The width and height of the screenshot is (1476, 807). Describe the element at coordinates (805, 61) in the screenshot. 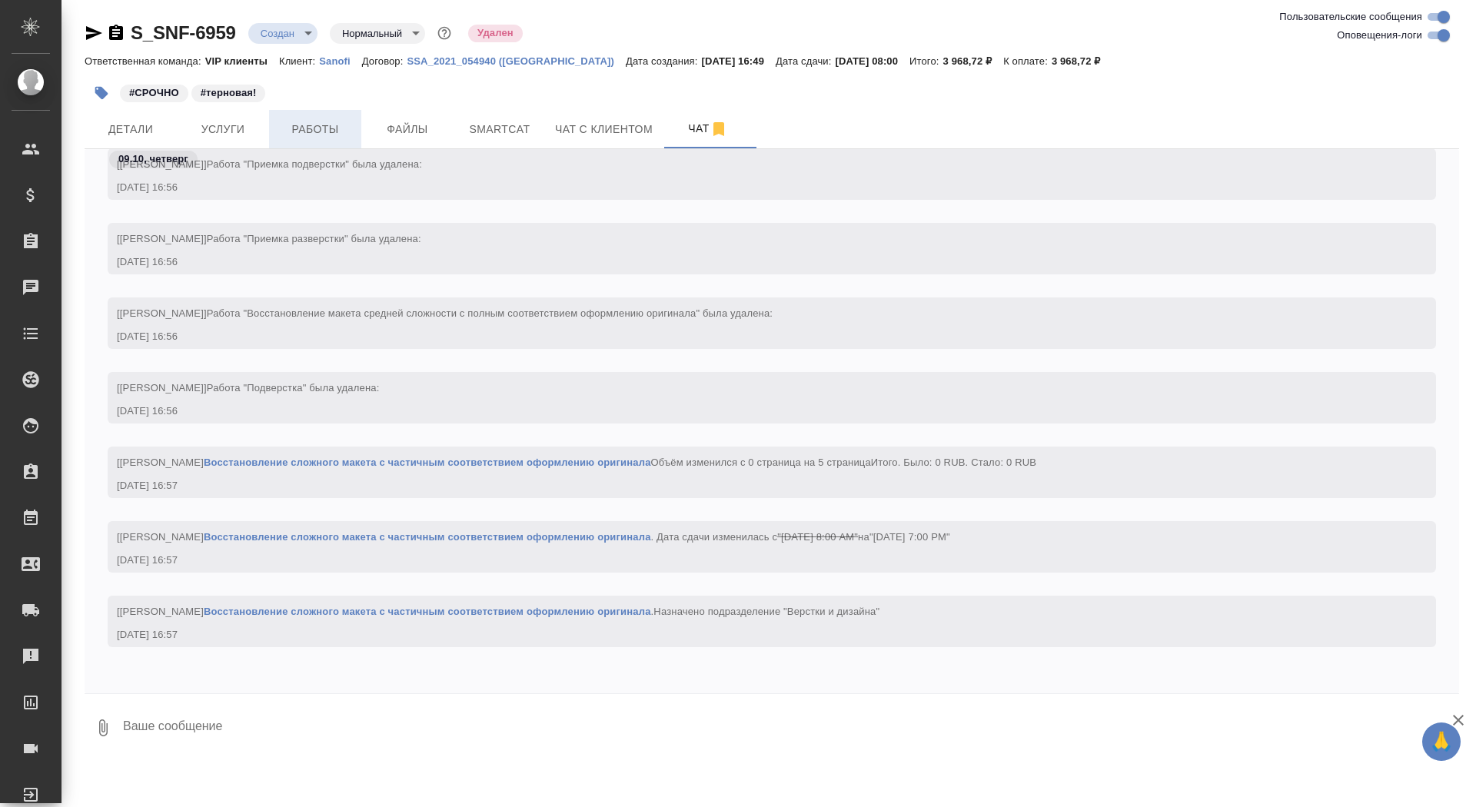

I see `p: Дата сдачи:` at that location.